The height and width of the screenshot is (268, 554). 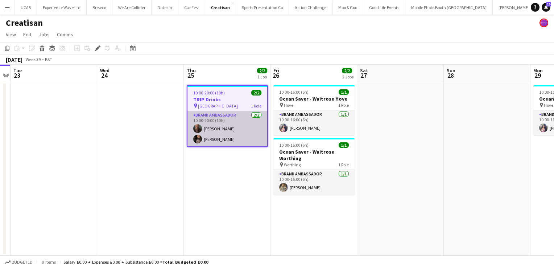 What do you see at coordinates (364, 75) in the screenshot?
I see `span: 27` at bounding box center [364, 75].